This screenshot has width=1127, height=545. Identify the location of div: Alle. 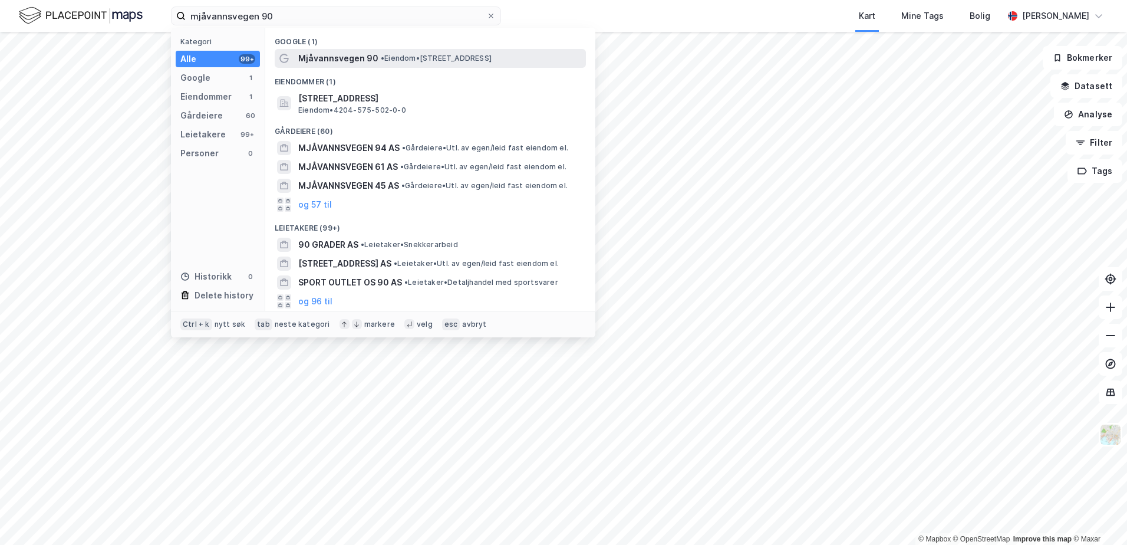
(188, 59).